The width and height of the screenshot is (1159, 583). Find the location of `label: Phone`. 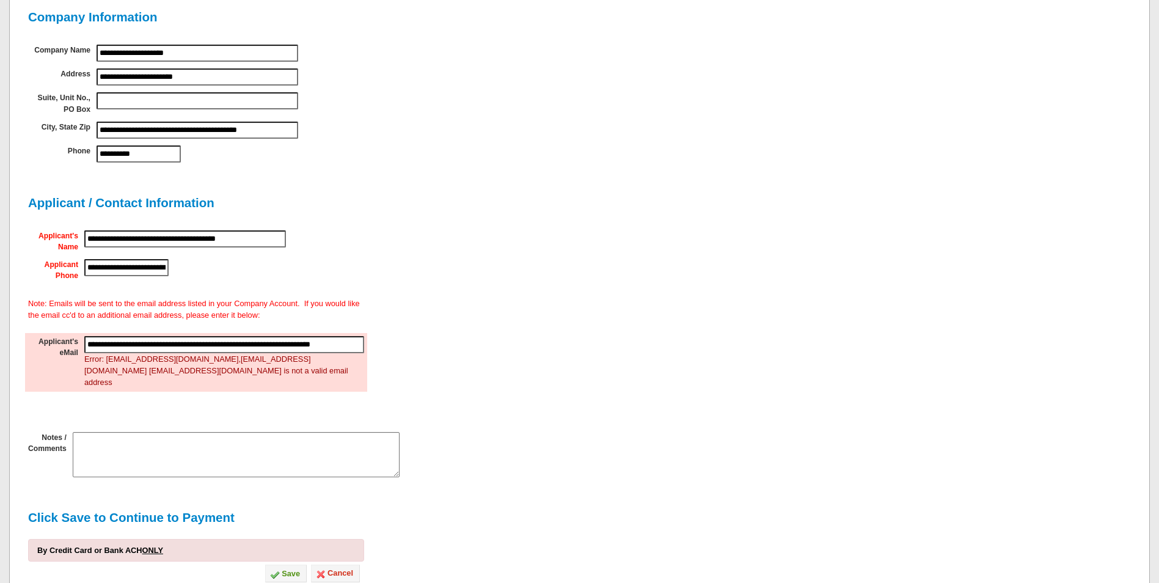

label: Phone is located at coordinates (79, 151).